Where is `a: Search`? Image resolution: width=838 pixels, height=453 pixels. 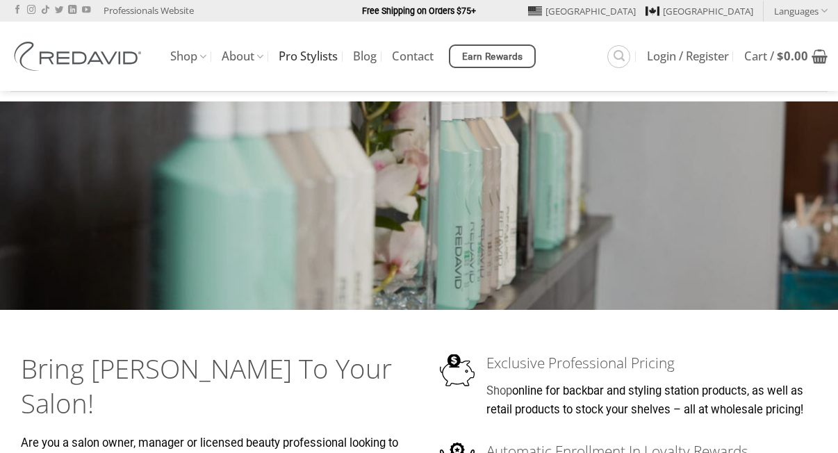
a: Search is located at coordinates (619, 56).